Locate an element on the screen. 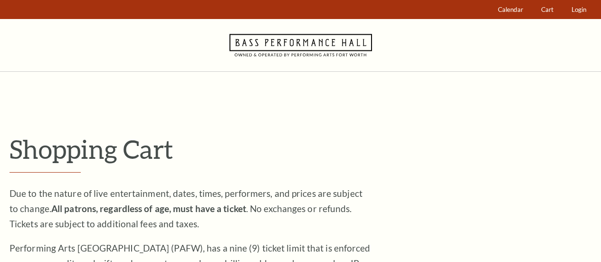 The width and height of the screenshot is (601, 262). span: Calendar is located at coordinates (510, 10).